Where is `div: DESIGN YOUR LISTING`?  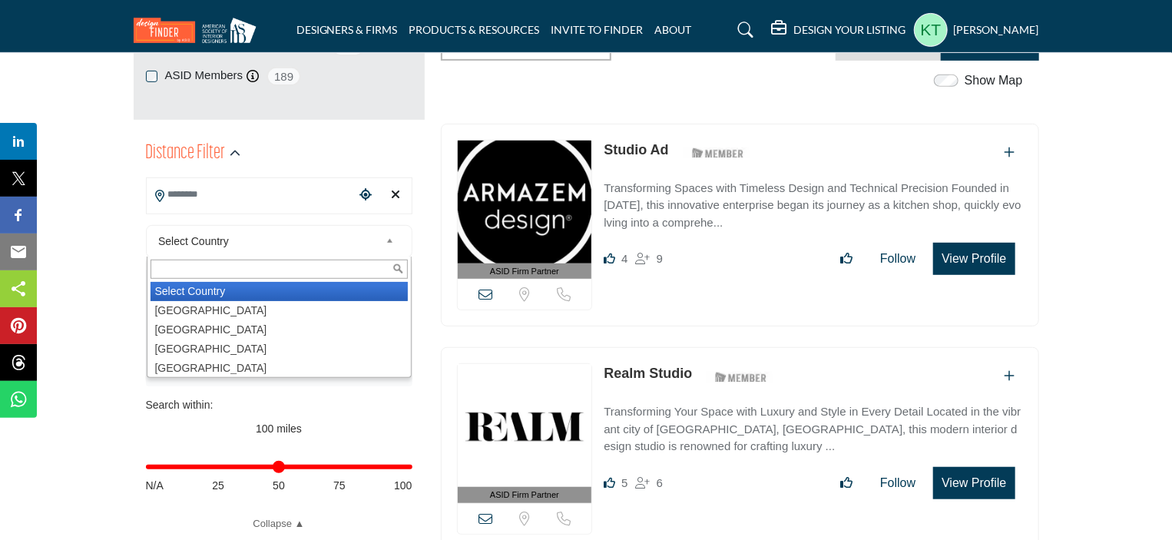
div: DESIGN YOUR LISTING is located at coordinates (839, 30).